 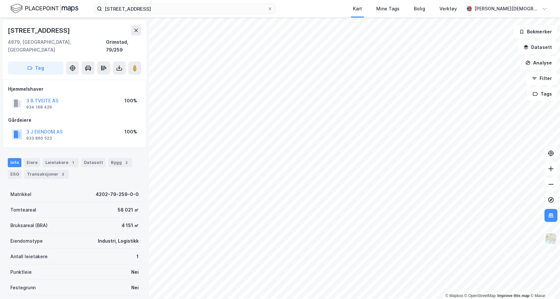 What do you see at coordinates (454, 296) in the screenshot?
I see `a: Mapbox` at bounding box center [454, 296].